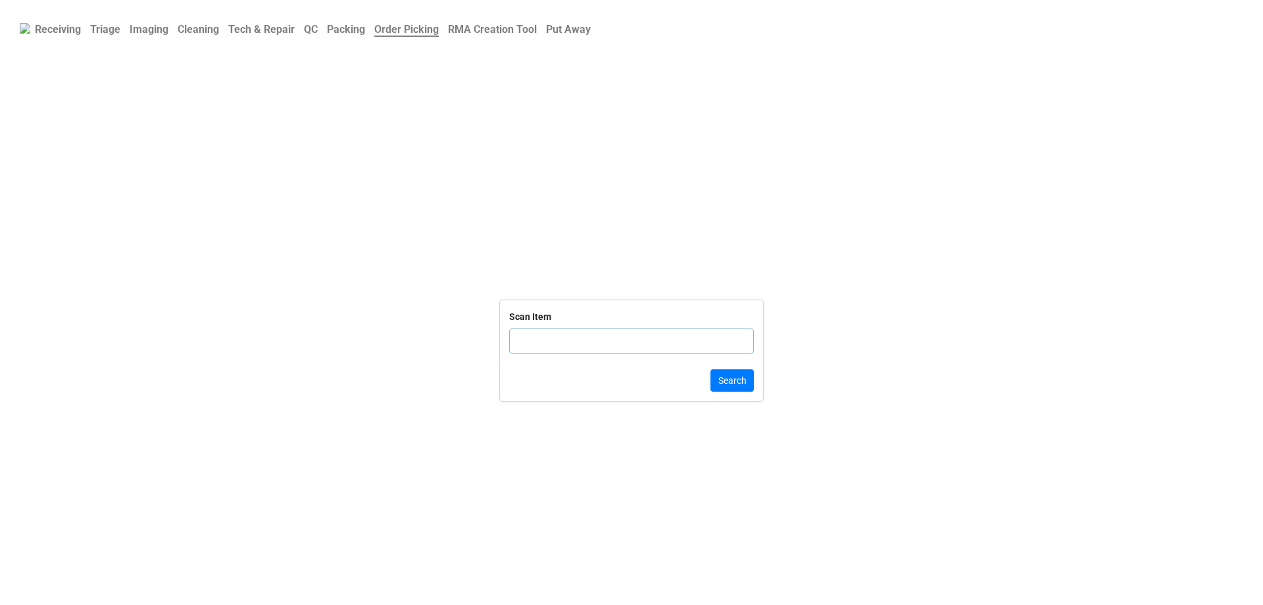  I want to click on a: Order Picking, so click(407, 29).